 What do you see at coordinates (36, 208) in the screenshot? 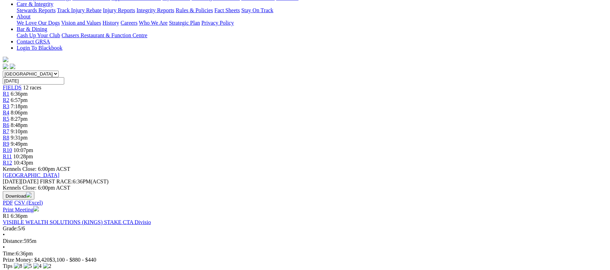
I see `img: printer.svg` at bounding box center [36, 208].